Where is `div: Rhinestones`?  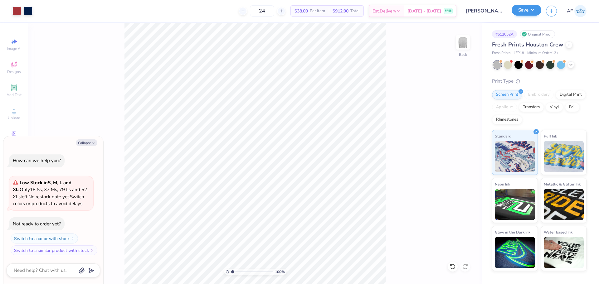 div: Rhinestones is located at coordinates (507, 120).